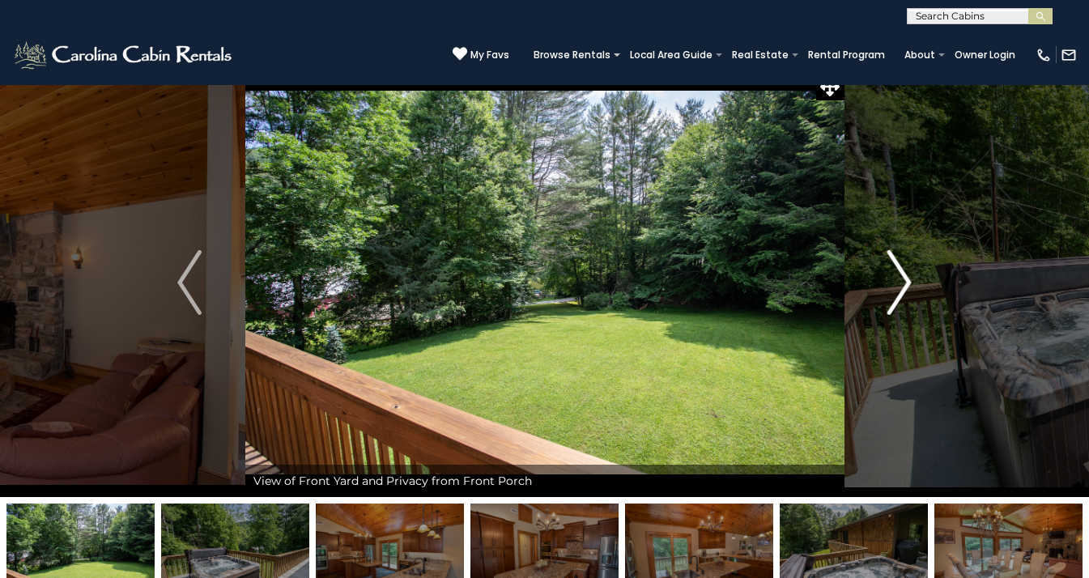 The width and height of the screenshot is (1089, 578). Describe the element at coordinates (899, 283) in the screenshot. I see `button: Next` at that location.